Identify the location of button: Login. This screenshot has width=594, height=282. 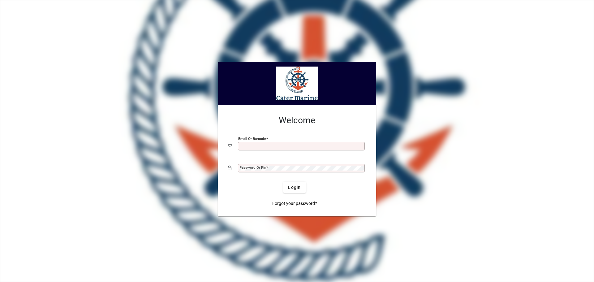
(294, 187).